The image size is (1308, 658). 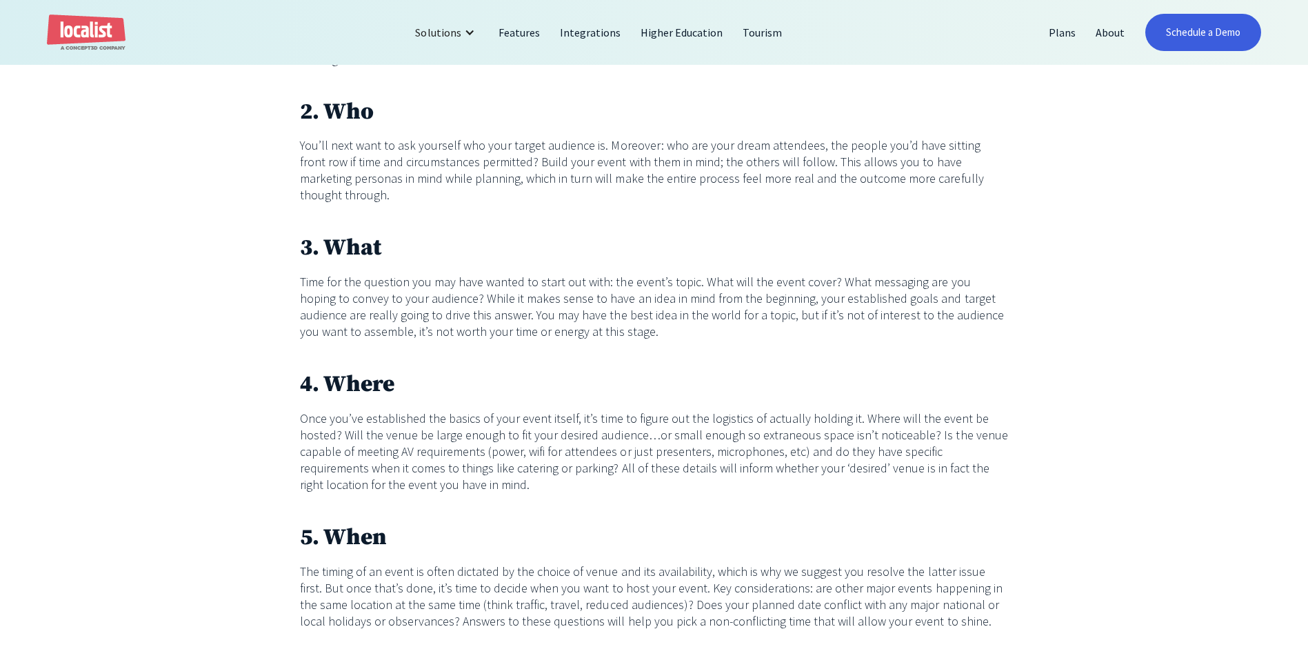 What do you see at coordinates (654, 385) in the screenshot?
I see `h2: 4. Where` at bounding box center [654, 385].